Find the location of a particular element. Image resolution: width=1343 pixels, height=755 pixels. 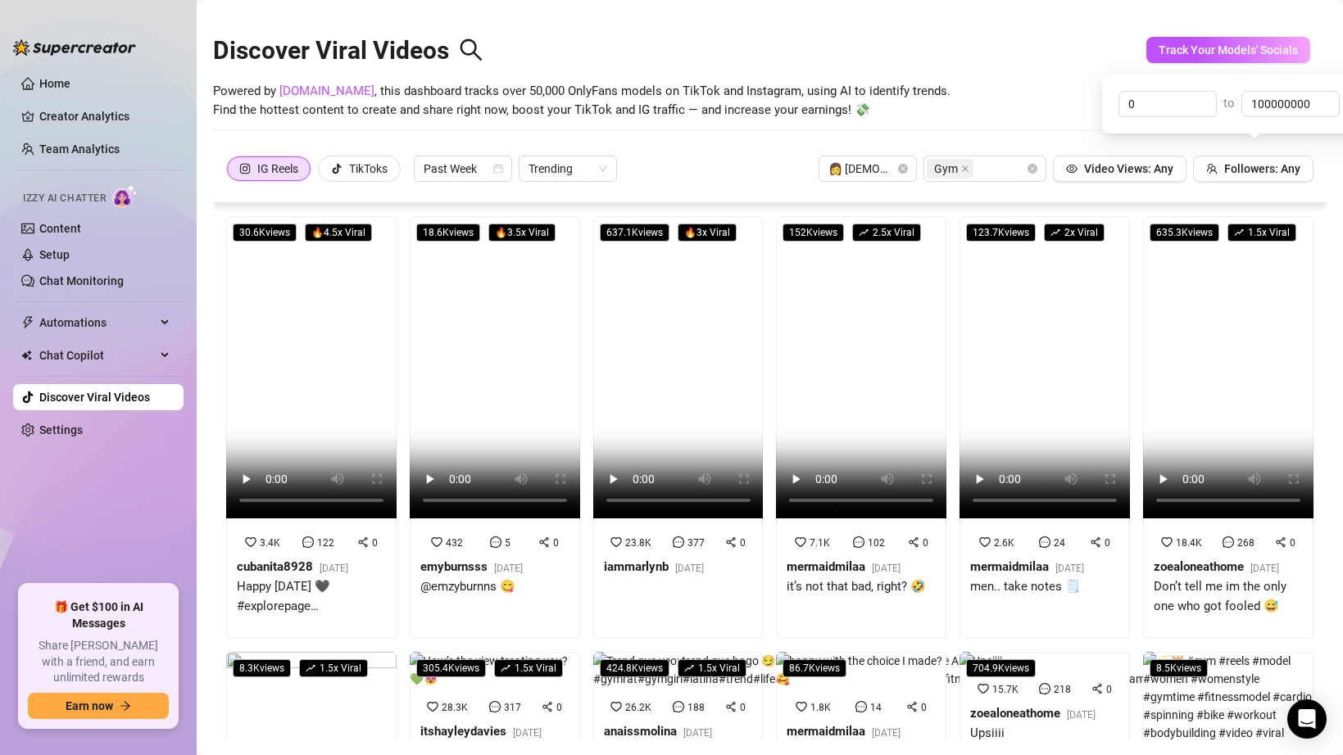

span: Izzy AI Chatter is located at coordinates (64, 198).